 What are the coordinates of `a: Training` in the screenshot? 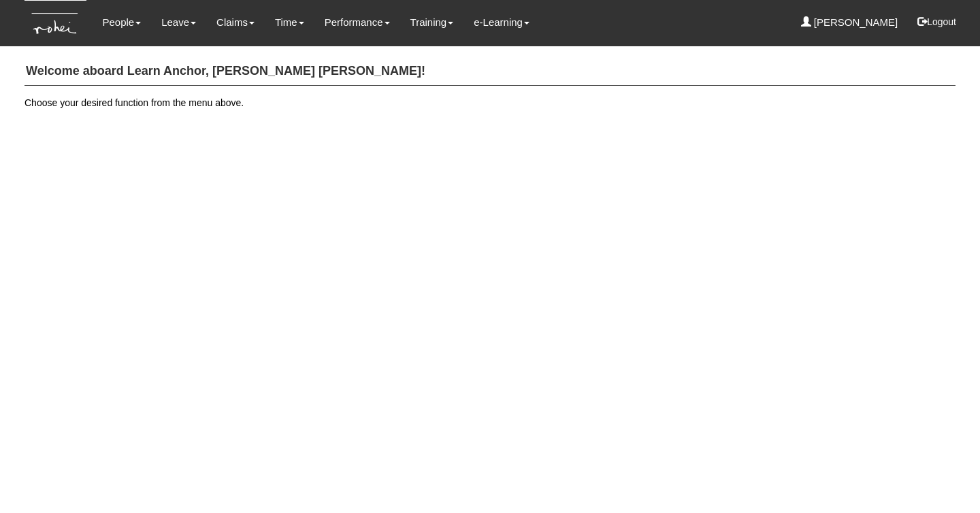 It's located at (432, 22).